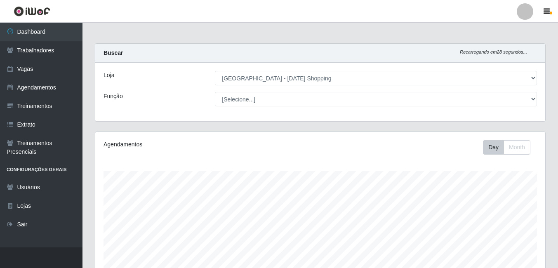 The image size is (558, 268). What do you see at coordinates (493, 52) in the screenshot?
I see `i: Recarregando em 28 segundos...` at bounding box center [493, 52].